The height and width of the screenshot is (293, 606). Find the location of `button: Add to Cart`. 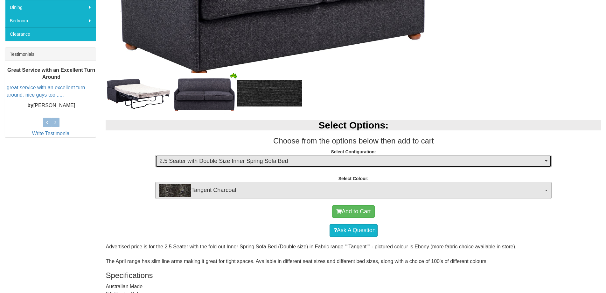

button: Add to Cart is located at coordinates (354, 211).